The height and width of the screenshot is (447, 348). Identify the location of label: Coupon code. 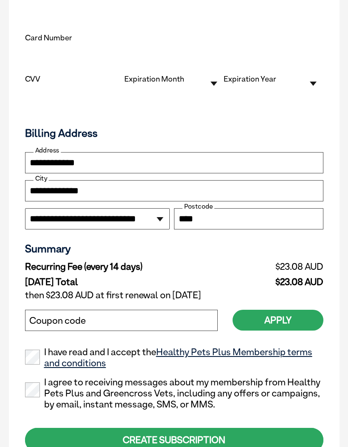
(57, 320).